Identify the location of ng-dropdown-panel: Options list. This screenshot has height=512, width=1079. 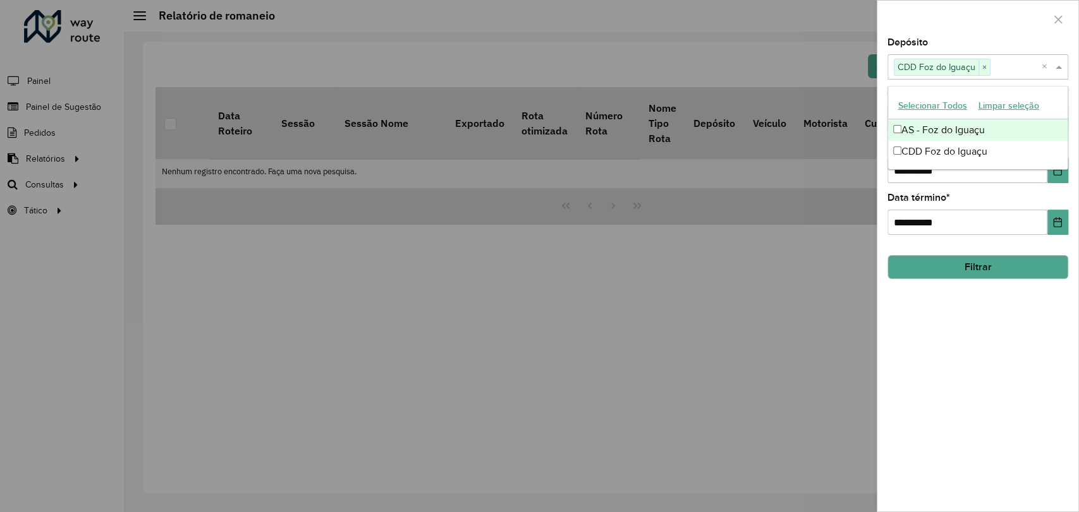
(977, 128).